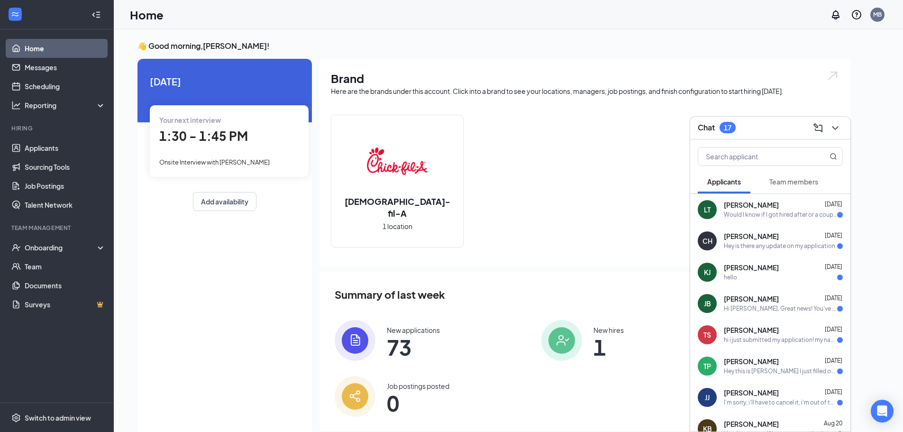 The image size is (903, 432). What do you see at coordinates (833, 423) in the screenshot?
I see `span: Aug 20` at bounding box center [833, 423].